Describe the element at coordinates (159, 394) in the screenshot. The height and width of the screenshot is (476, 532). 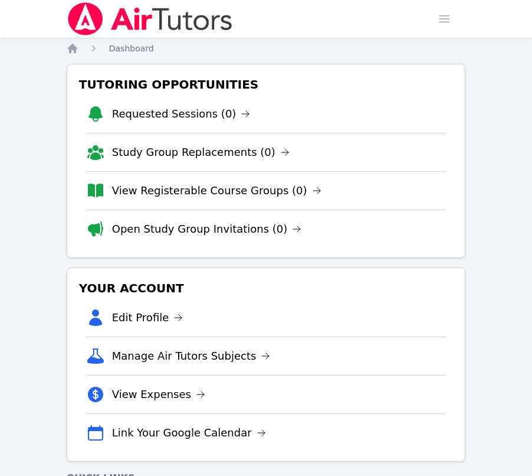
I see `a: View Expenses` at that location.